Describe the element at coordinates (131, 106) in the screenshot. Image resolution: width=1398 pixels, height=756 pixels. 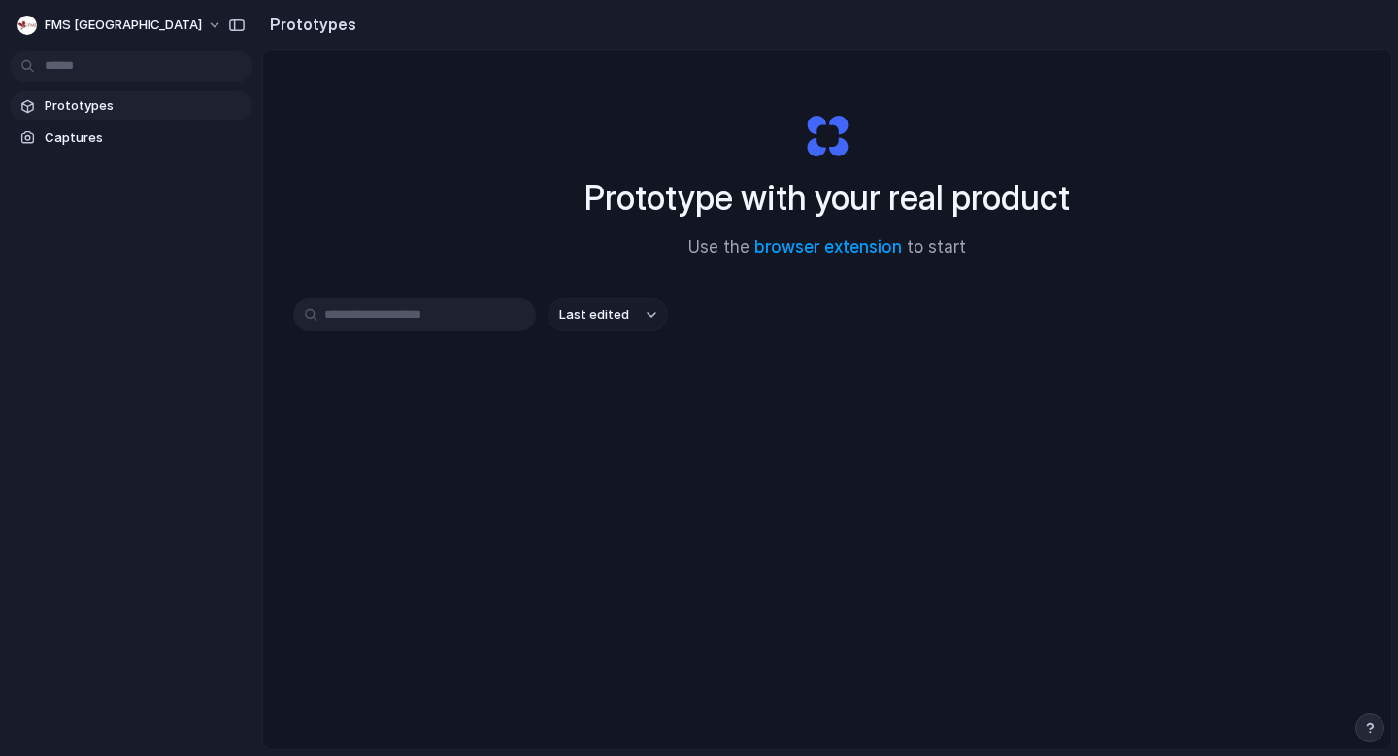
I see `a: Prototypes` at that location.